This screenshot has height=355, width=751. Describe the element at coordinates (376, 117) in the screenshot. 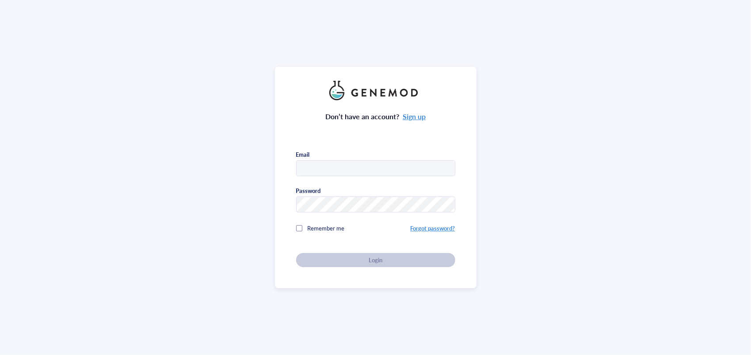

I see `div: Don’t have an account?` at that location.